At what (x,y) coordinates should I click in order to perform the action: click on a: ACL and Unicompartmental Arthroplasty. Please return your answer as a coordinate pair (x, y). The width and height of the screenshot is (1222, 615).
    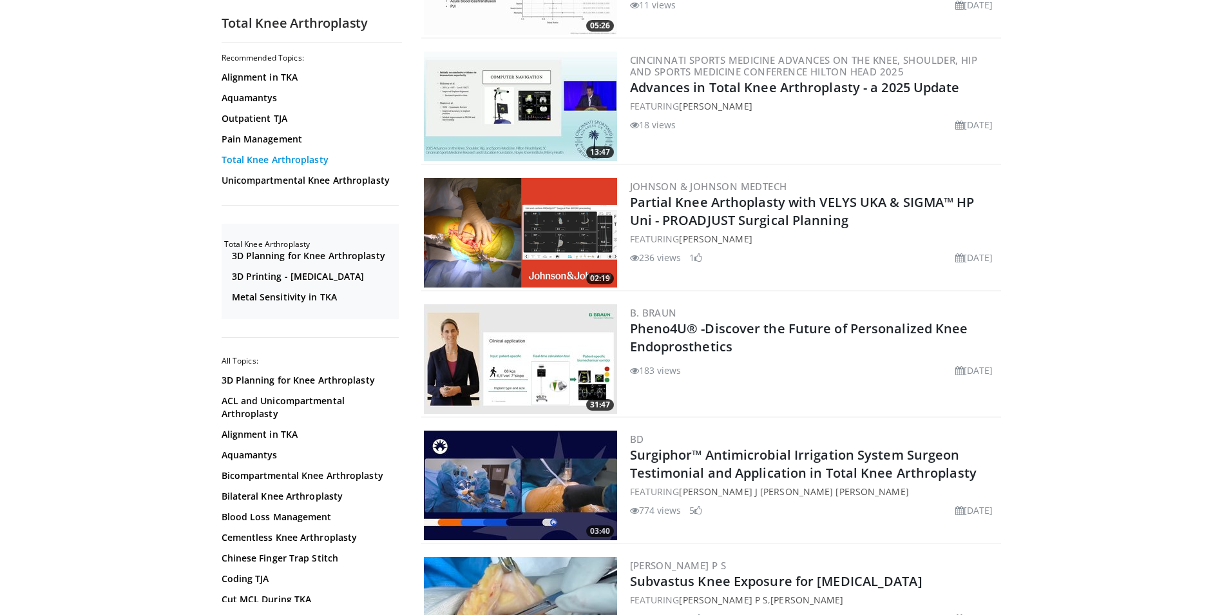
    Looking at the image, I should click on (309, 407).